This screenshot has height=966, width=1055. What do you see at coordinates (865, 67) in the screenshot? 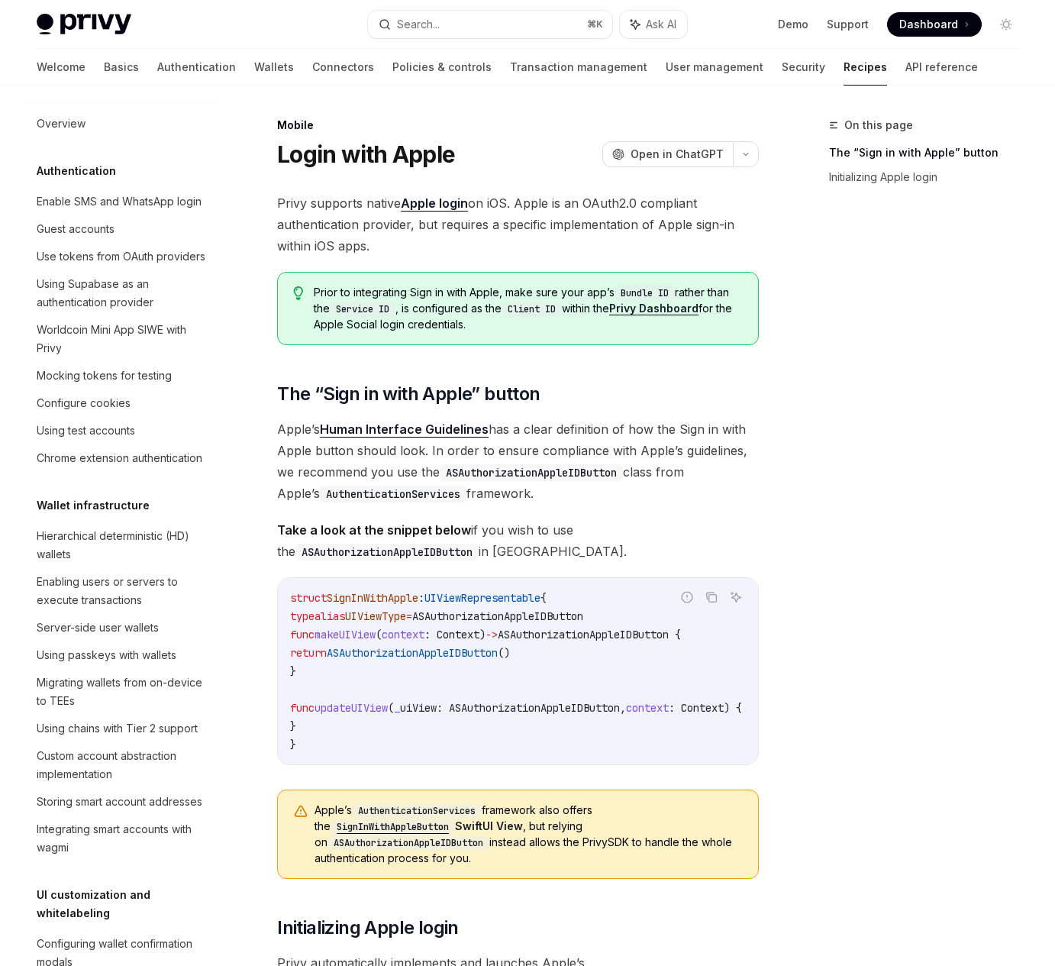
I see `a: Recipes` at bounding box center [865, 67].